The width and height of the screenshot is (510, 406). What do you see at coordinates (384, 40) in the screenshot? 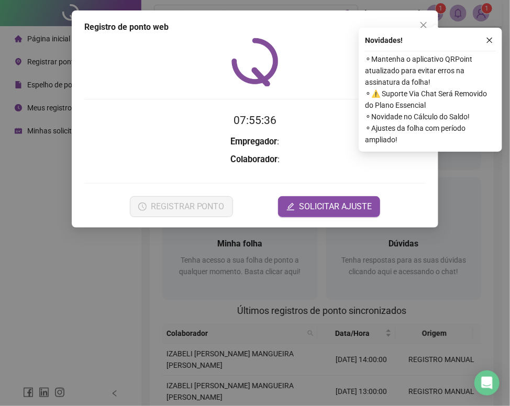
I see `span: Novidades !` at bounding box center [384, 40].